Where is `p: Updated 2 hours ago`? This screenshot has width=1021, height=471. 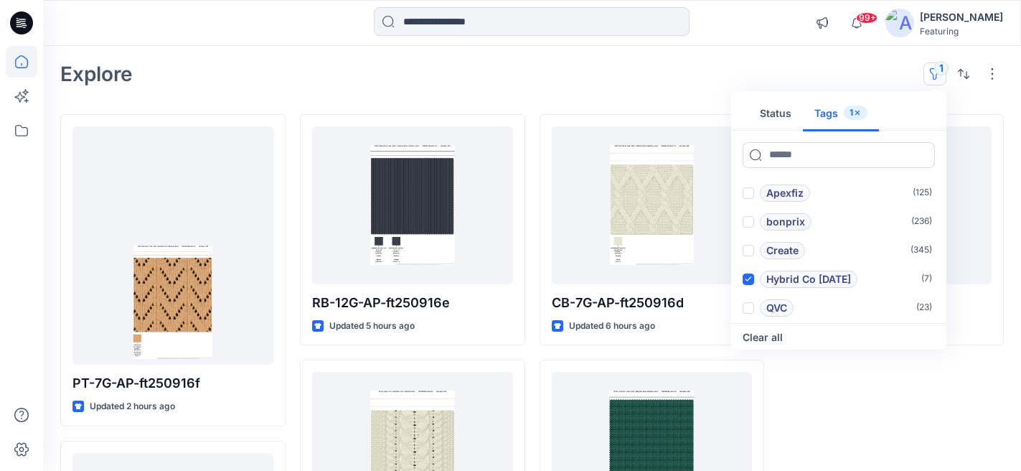 p: Updated 2 hours ago is located at coordinates (132, 406).